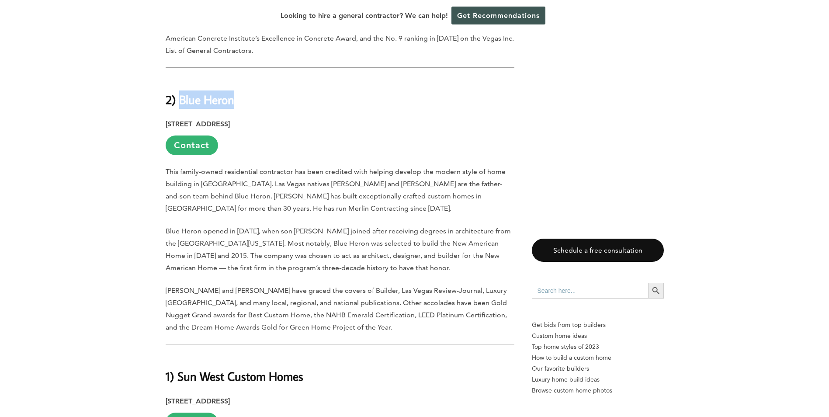 This screenshot has width=829, height=417. I want to click on a: Custom home ideas, so click(598, 336).